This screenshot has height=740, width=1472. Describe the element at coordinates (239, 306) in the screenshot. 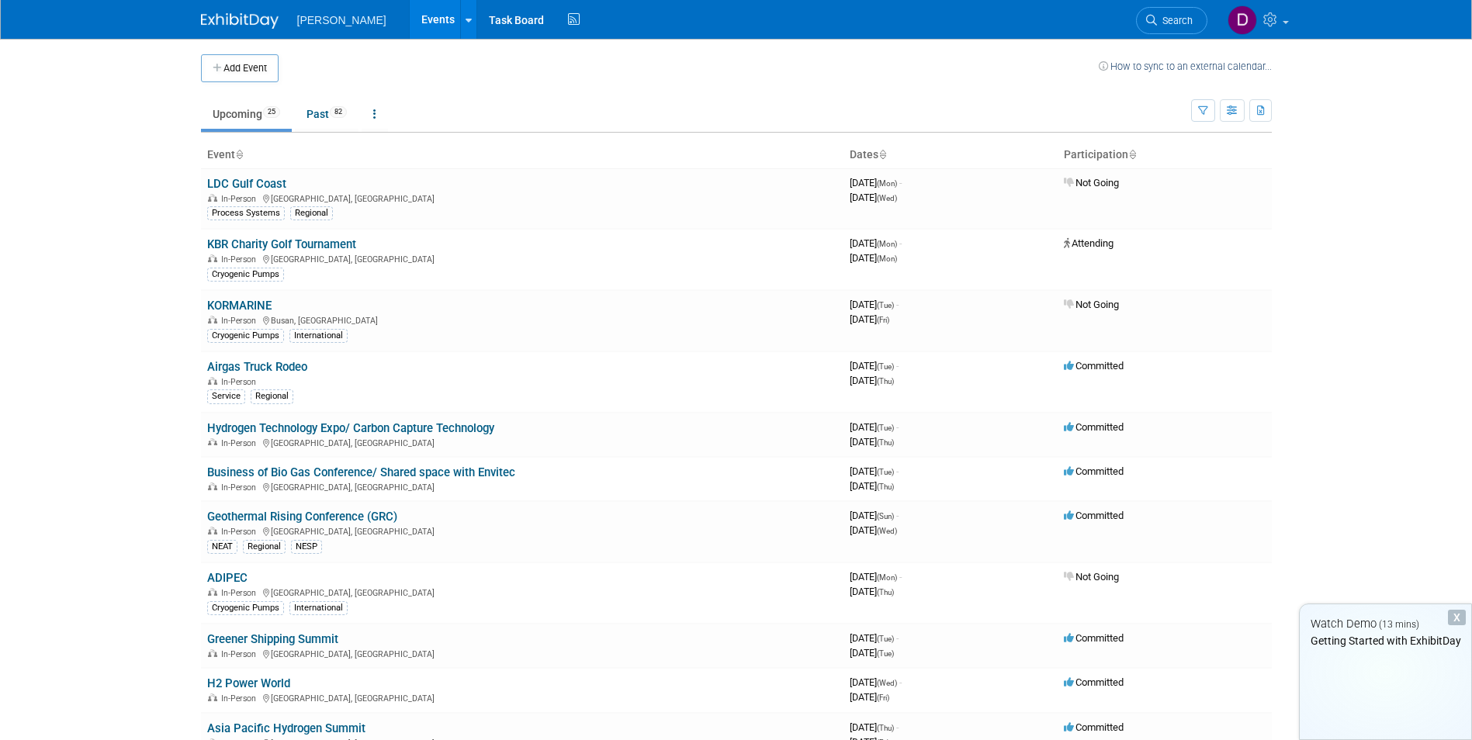

I see `a: KORMARINE` at that location.